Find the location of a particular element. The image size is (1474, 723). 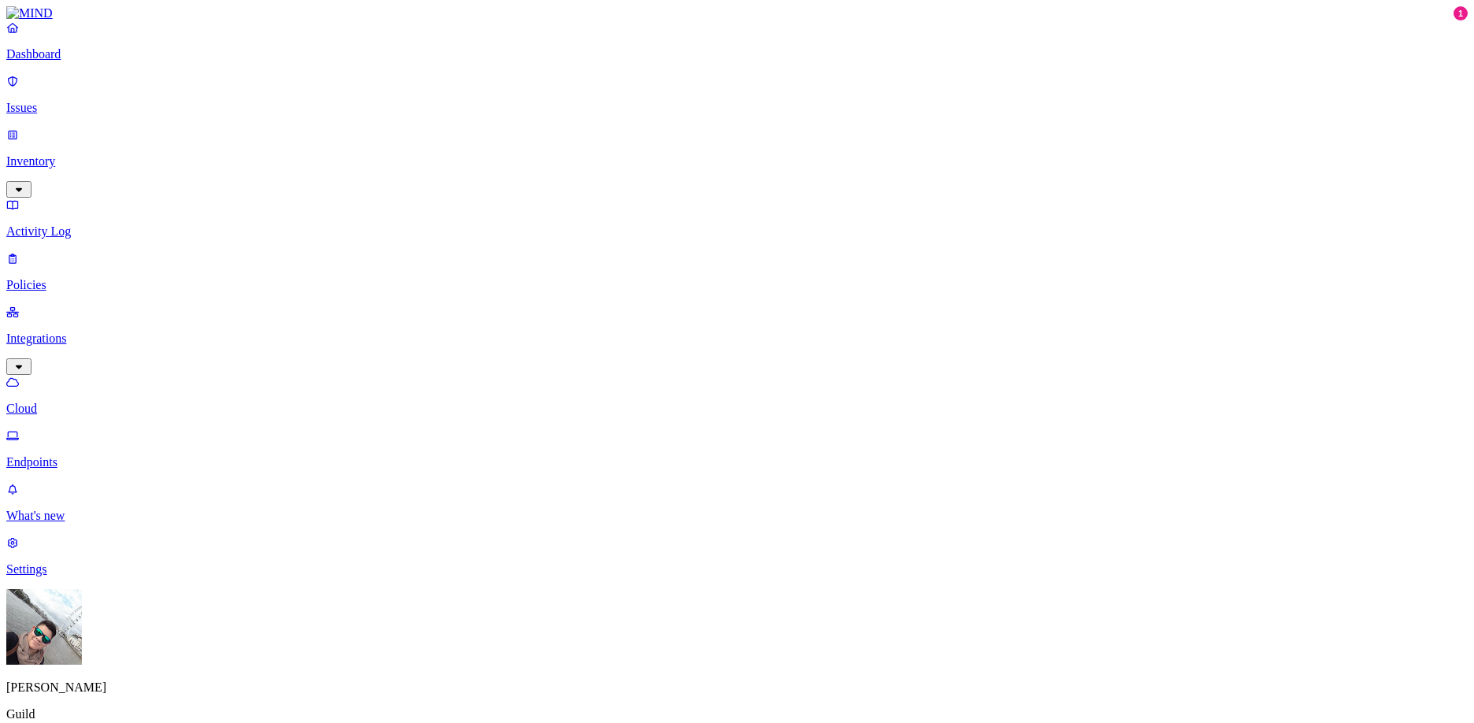

a: Cloud is located at coordinates (737, 395).